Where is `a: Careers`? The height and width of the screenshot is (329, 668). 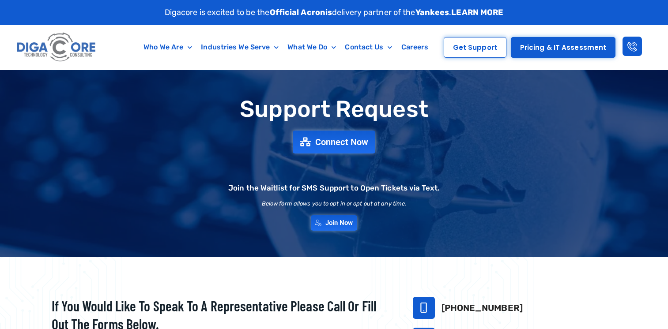
a: Careers is located at coordinates (415, 47).